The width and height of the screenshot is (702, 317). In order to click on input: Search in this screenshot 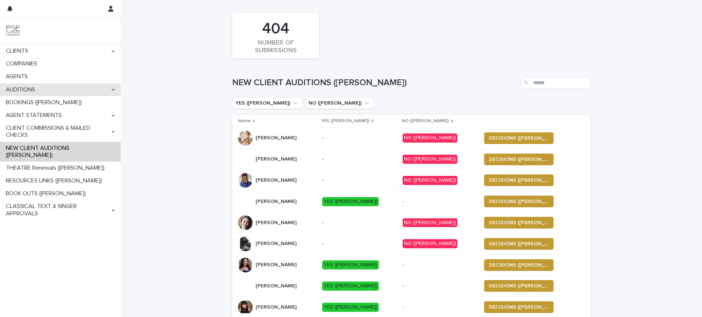, I will do `click(556, 83)`.